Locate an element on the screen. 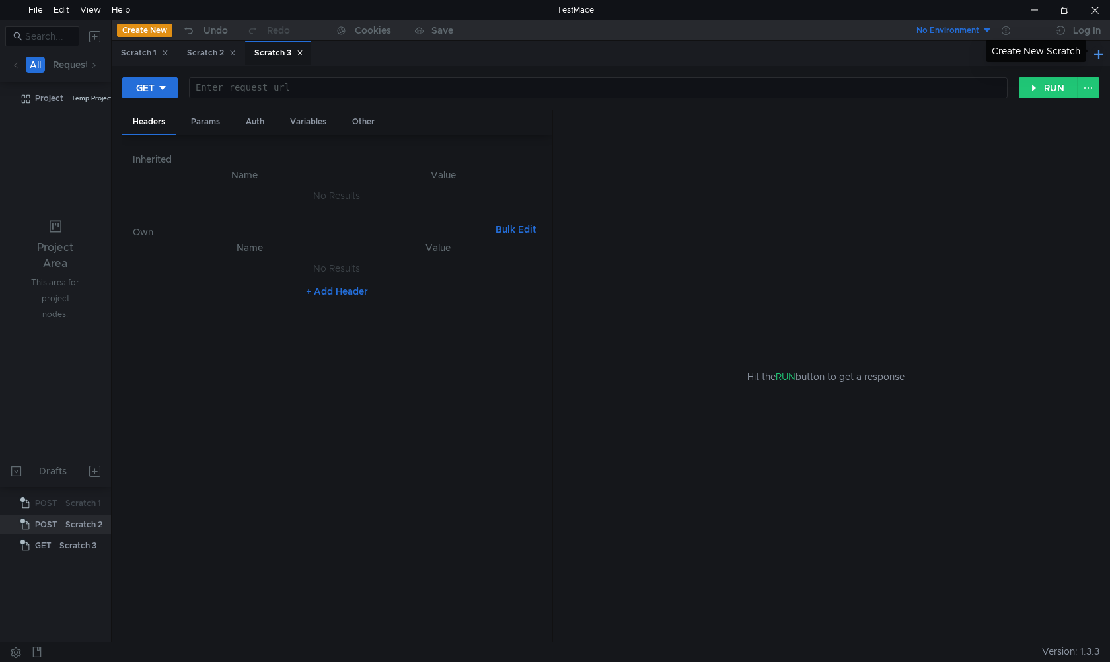 The width and height of the screenshot is (1110, 662). span: Hit the button to get a response is located at coordinates (826, 377).